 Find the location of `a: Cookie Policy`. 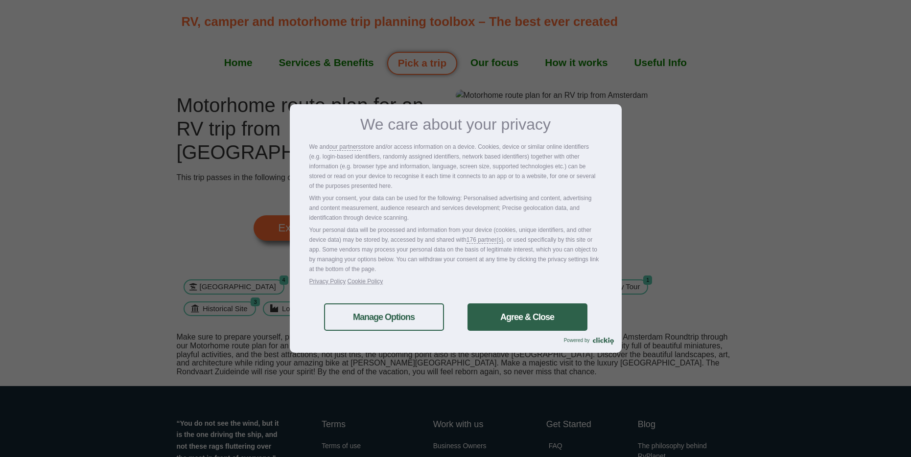

a: Cookie Policy is located at coordinates (365, 281).